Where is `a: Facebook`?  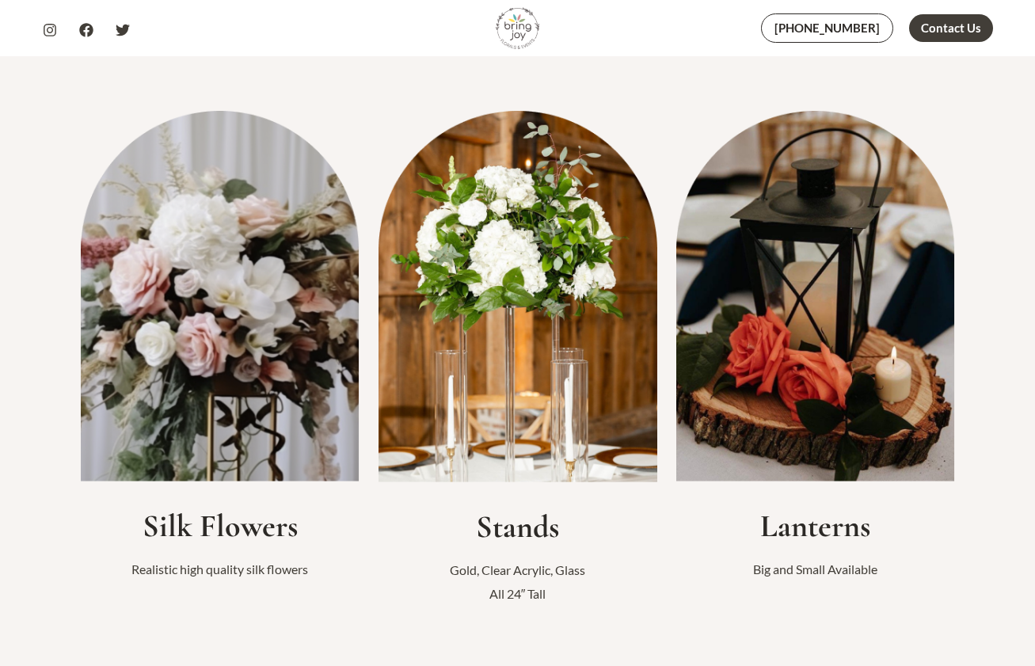 a: Facebook is located at coordinates (86, 30).